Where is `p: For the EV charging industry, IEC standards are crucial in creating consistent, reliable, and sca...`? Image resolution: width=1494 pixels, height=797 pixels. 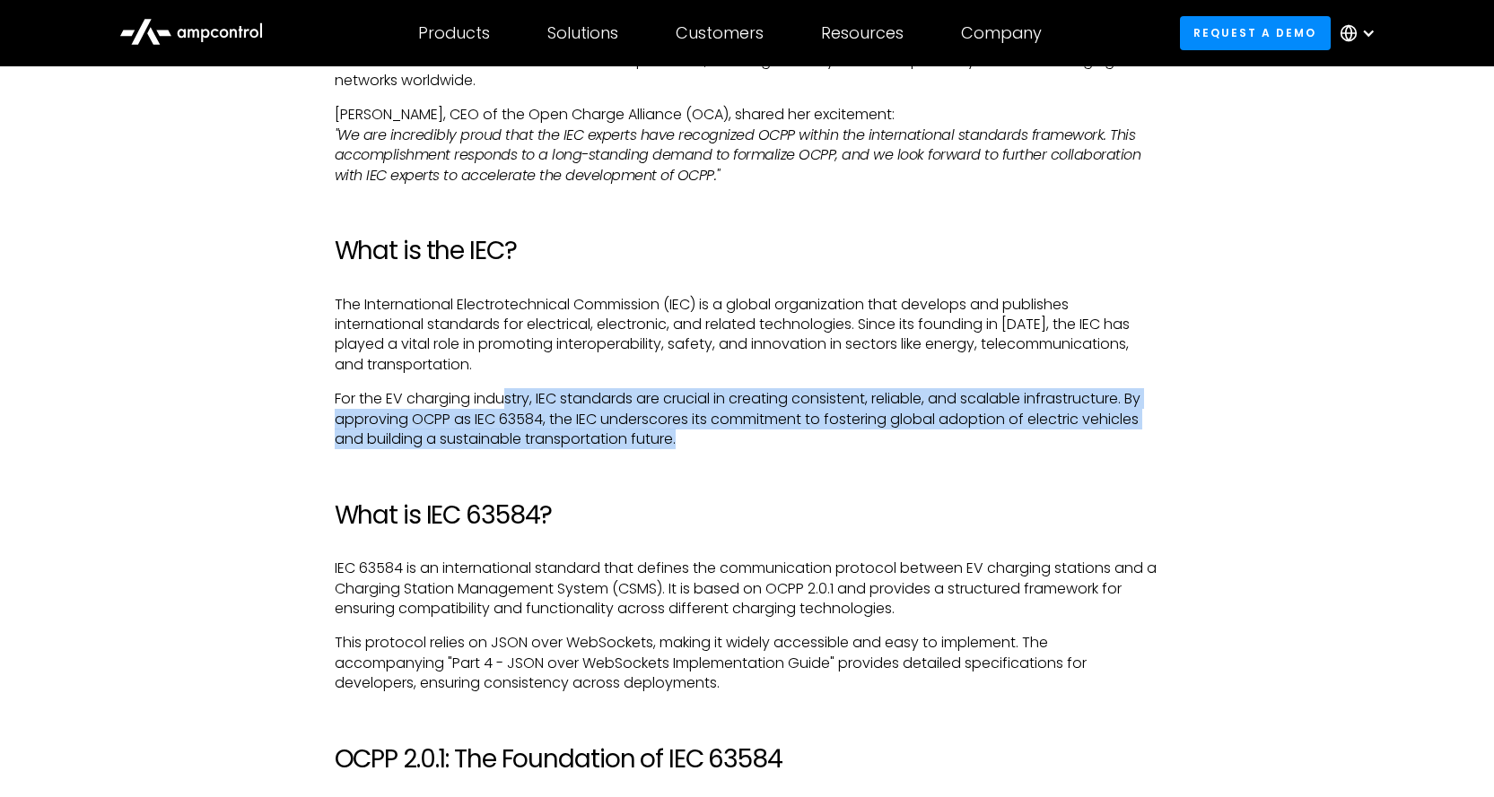 p: For the EV charging industry, IEC standards are crucial in creating consistent, reliable, and sca... is located at coordinates (747, 419).